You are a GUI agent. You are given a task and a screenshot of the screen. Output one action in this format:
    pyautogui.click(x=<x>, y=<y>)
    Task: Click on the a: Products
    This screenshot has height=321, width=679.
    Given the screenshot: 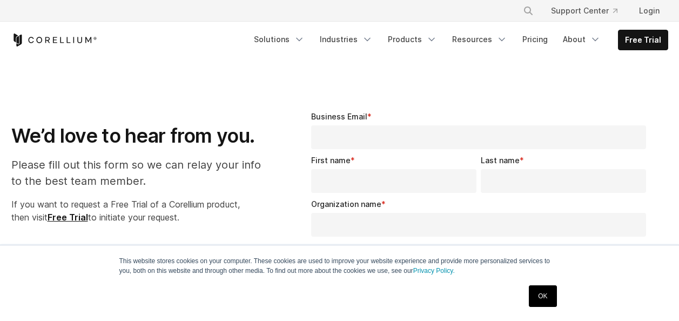 What is the action you would take?
    pyautogui.click(x=412, y=39)
    